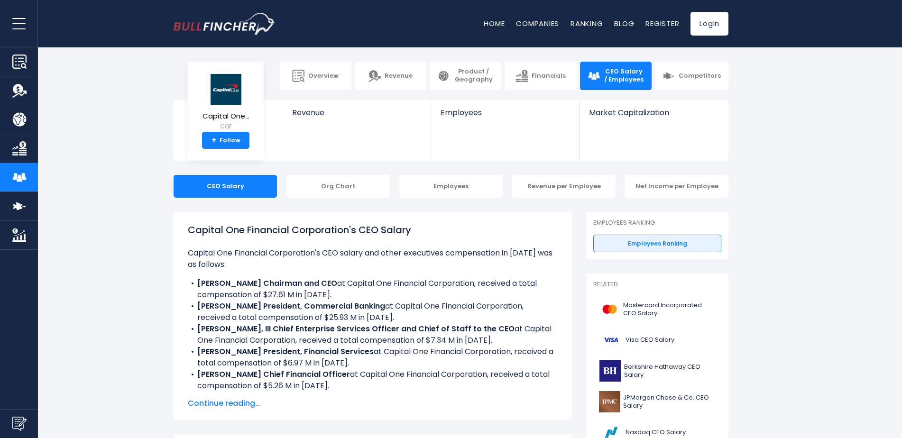 The width and height of the screenshot is (902, 438). What do you see at coordinates (610, 371) in the screenshot?
I see `img: BRK-B logo` at bounding box center [610, 371].